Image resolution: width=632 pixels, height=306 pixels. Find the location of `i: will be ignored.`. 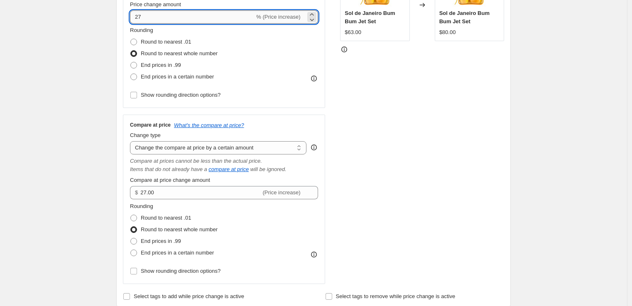

i: will be ignored. is located at coordinates (268, 169).